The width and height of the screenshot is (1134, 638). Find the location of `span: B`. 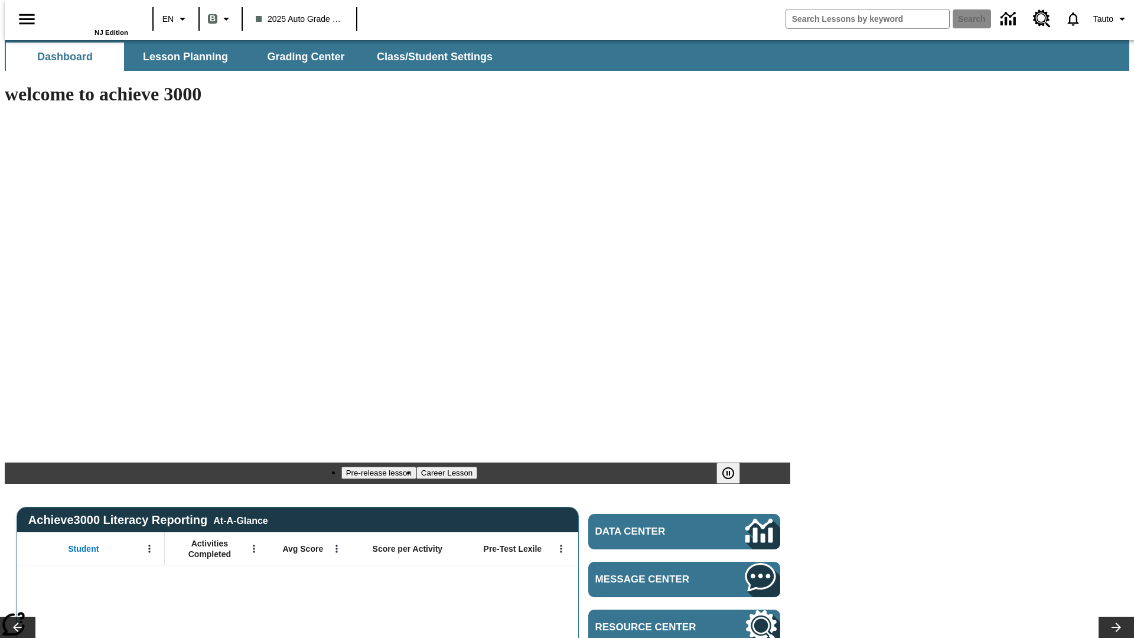

span: B is located at coordinates (213, 18).